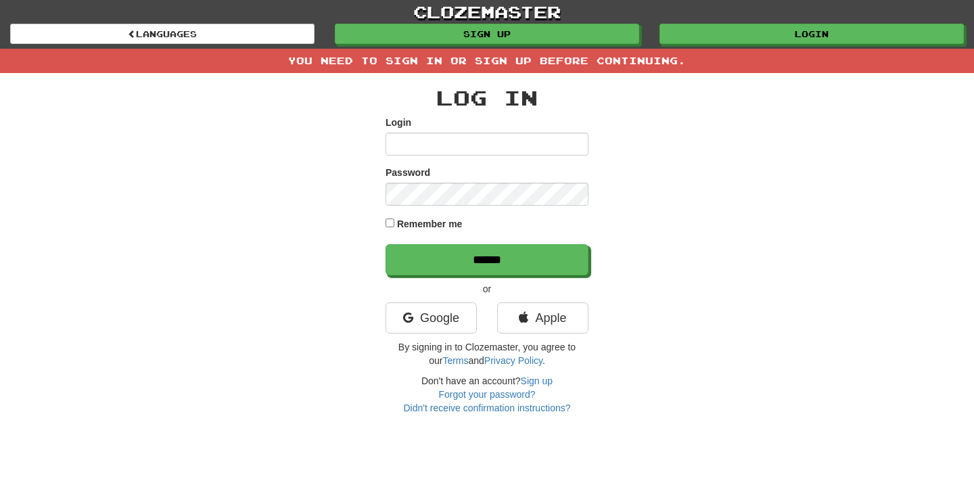  I want to click on a: Apple, so click(543, 318).